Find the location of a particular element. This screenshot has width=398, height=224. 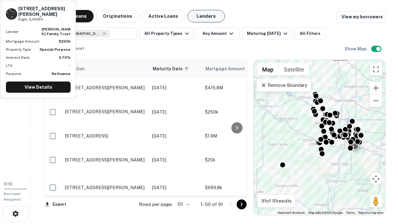

a: Open this area in Google Maps (opens a new window) is located at coordinates (265, 211).